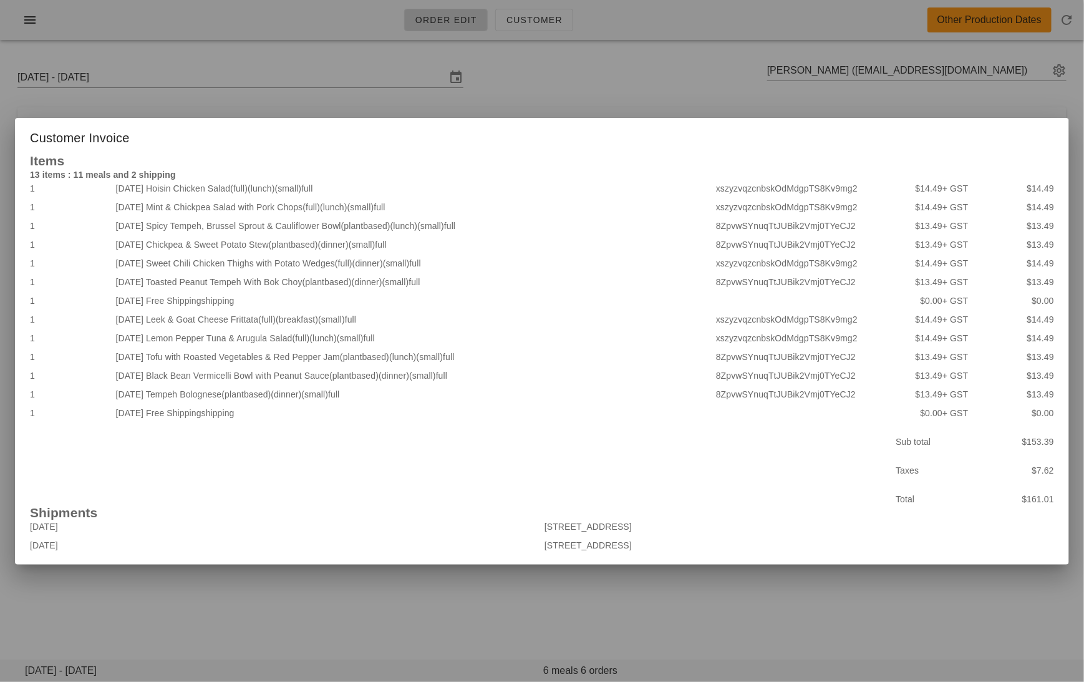 This screenshot has height=682, width=1084. Describe the element at coordinates (1018, 442) in the screenshot. I see `div: $153.39` at that location.